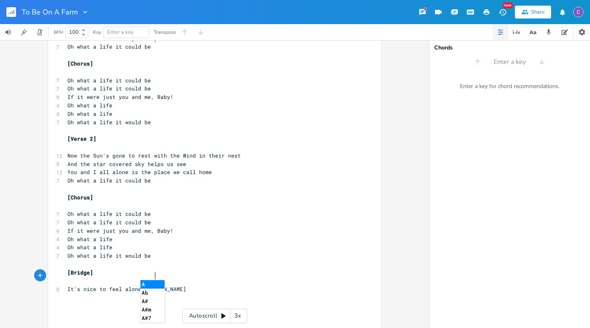  What do you see at coordinates (80, 272) in the screenshot?
I see `span: [Bridge]` at bounding box center [80, 272].